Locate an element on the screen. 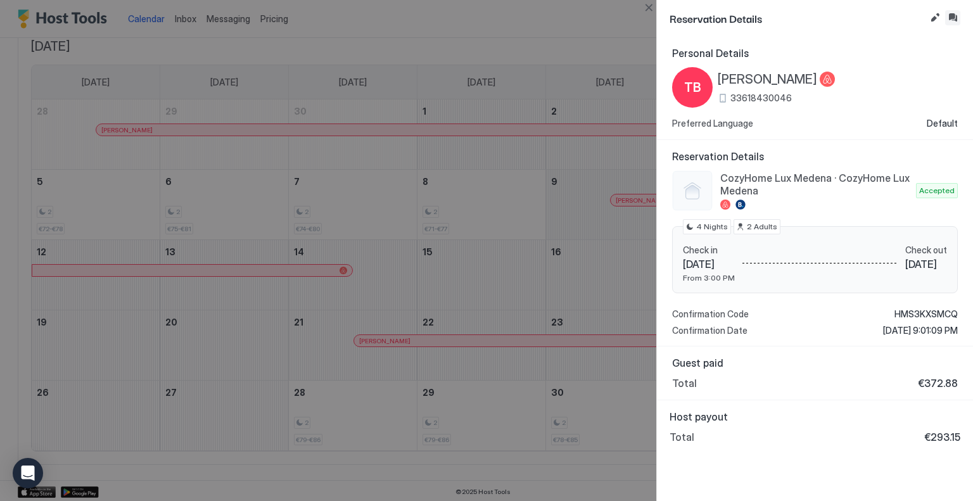 This screenshot has width=973, height=501. span: Guest paid is located at coordinates (815, 363).